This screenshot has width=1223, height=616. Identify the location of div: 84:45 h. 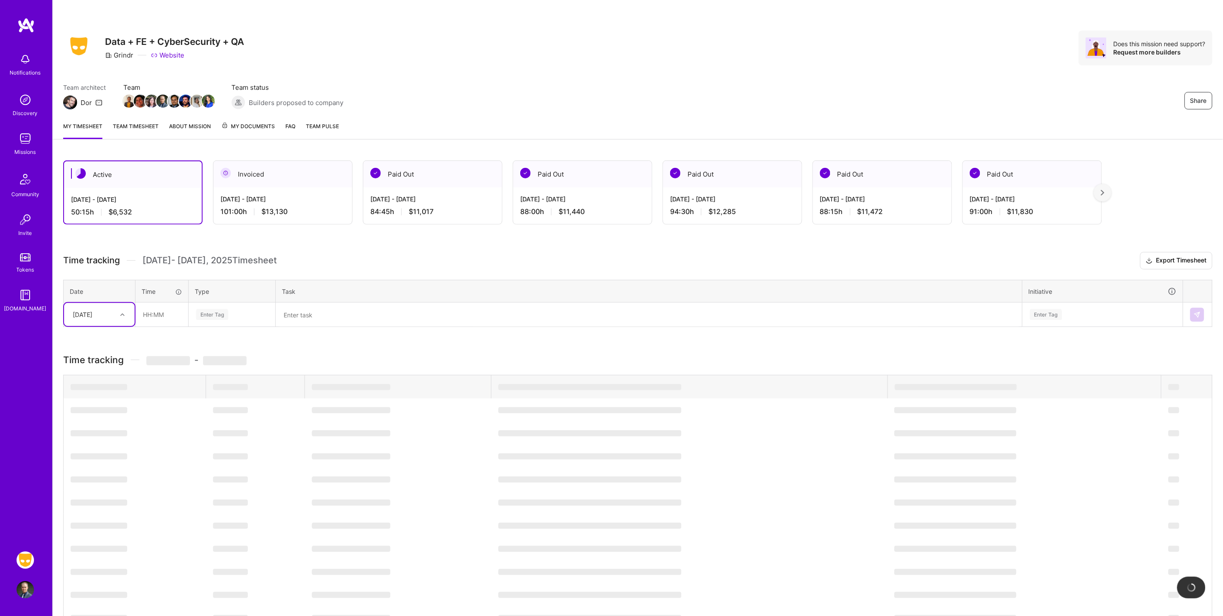
(433, 211).